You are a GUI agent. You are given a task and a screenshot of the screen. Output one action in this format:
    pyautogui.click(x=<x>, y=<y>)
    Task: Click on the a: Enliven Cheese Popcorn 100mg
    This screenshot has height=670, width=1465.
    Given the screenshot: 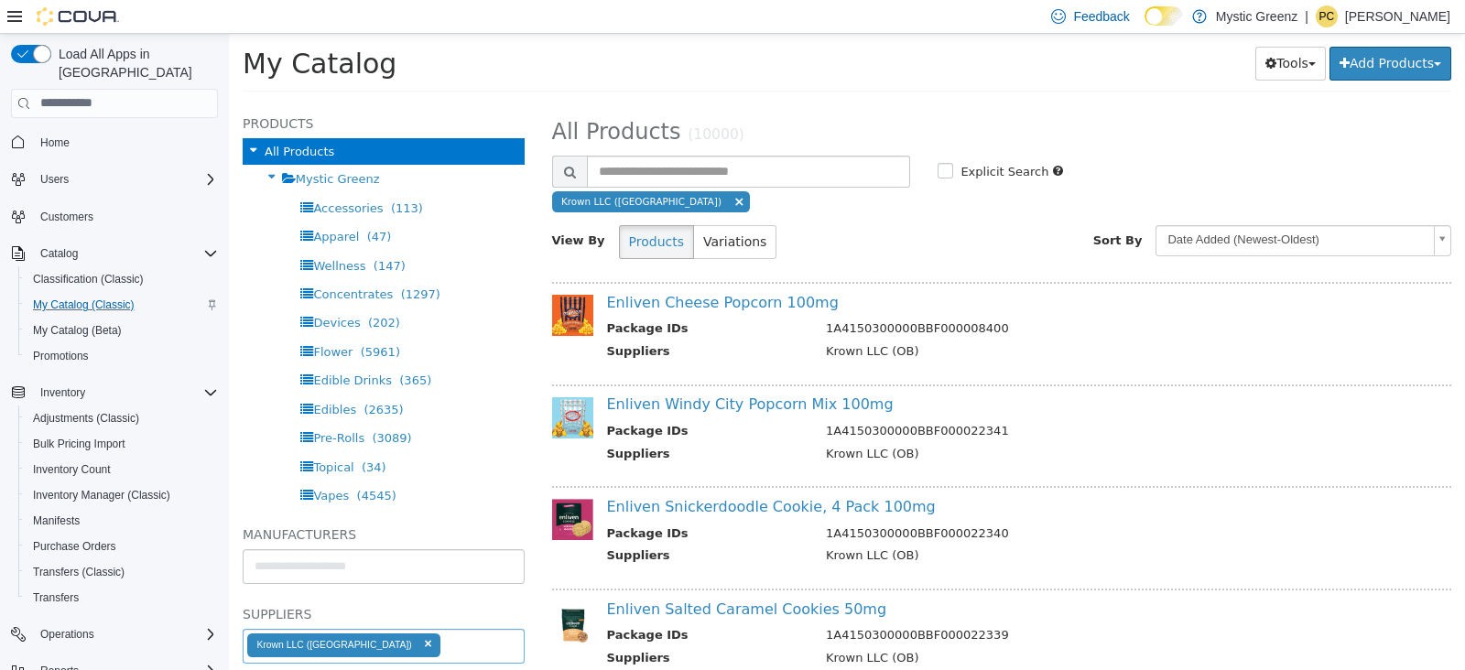 What is the action you would take?
    pyautogui.click(x=493, y=268)
    